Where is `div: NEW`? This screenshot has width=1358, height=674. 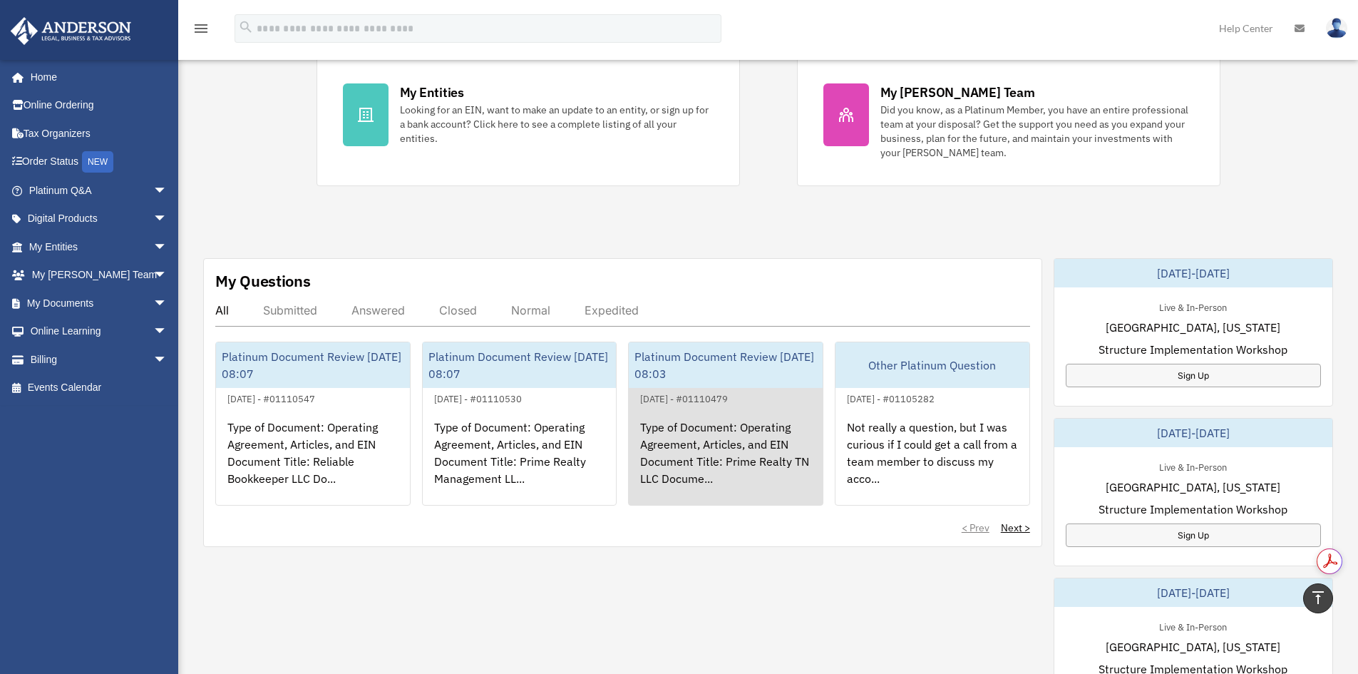
div: NEW is located at coordinates (98, 162).